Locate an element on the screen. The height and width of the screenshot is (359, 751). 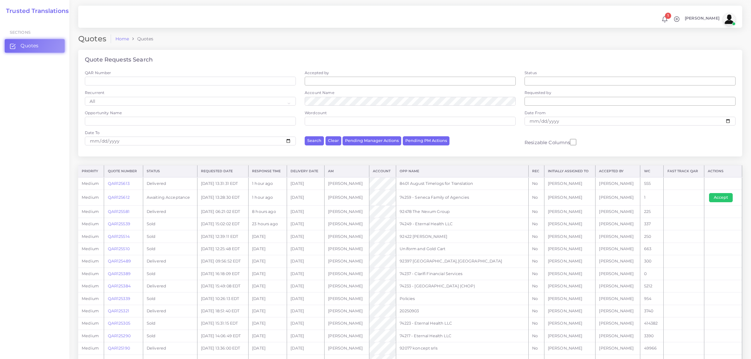
th: Quote Number is located at coordinates (123, 171).